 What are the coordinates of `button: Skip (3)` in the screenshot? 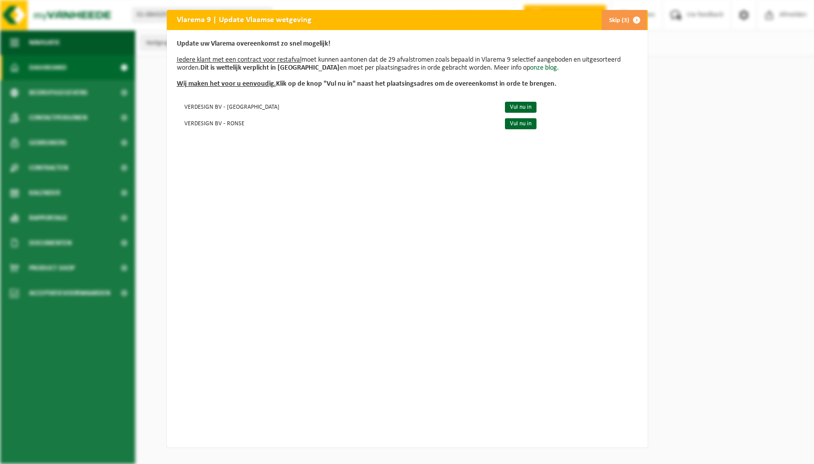 It's located at (624, 20).